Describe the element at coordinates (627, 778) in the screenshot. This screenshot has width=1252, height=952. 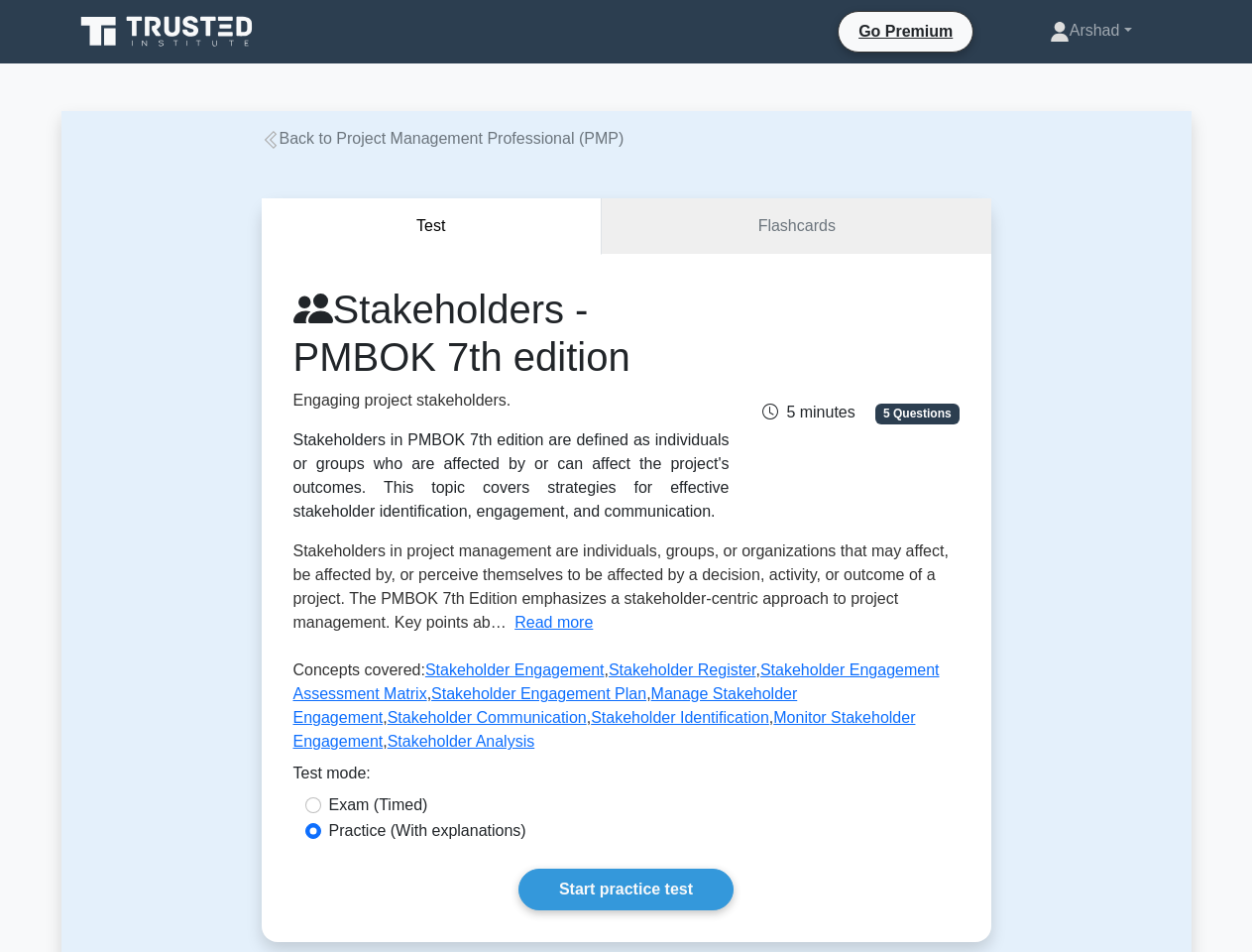
I see `div: Test mode:` at that location.